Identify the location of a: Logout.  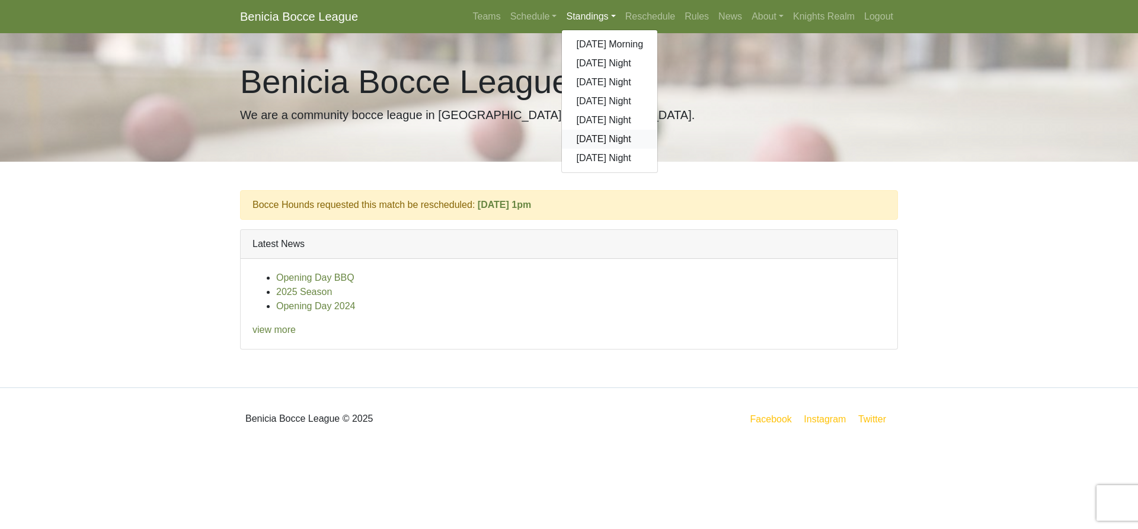
(879, 17).